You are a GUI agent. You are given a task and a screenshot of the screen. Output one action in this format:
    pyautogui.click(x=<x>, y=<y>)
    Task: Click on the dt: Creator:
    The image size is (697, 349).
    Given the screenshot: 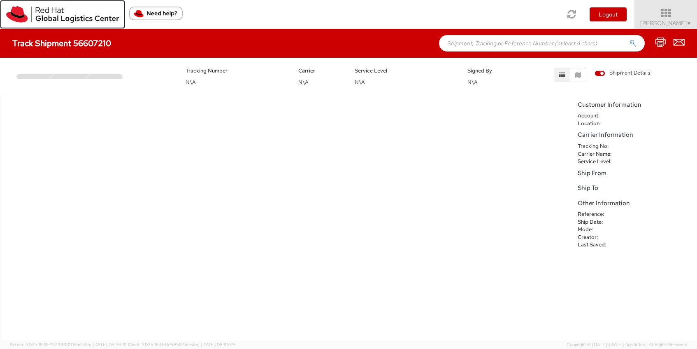 What is the action you would take?
    pyautogui.click(x=598, y=237)
    